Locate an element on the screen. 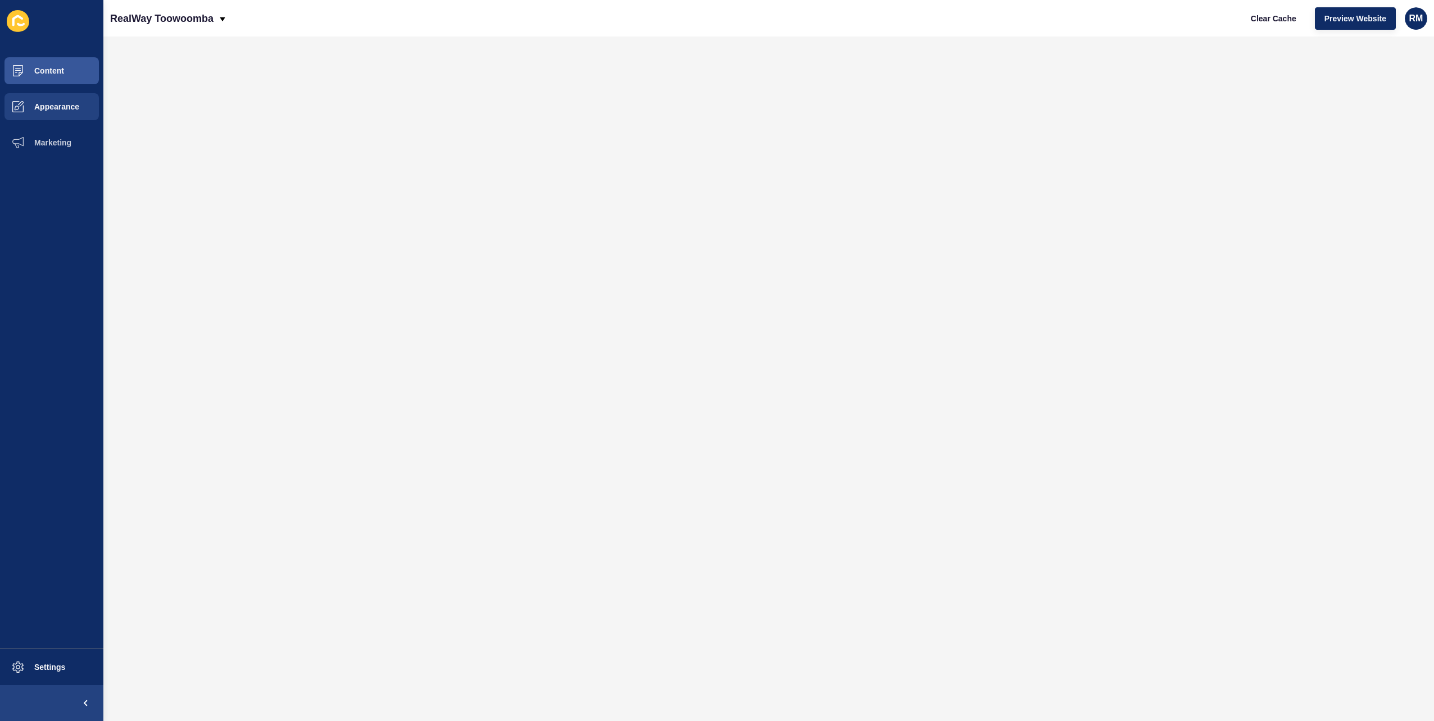 The width and height of the screenshot is (1434, 721). span: Preview Website is located at coordinates (1355, 19).